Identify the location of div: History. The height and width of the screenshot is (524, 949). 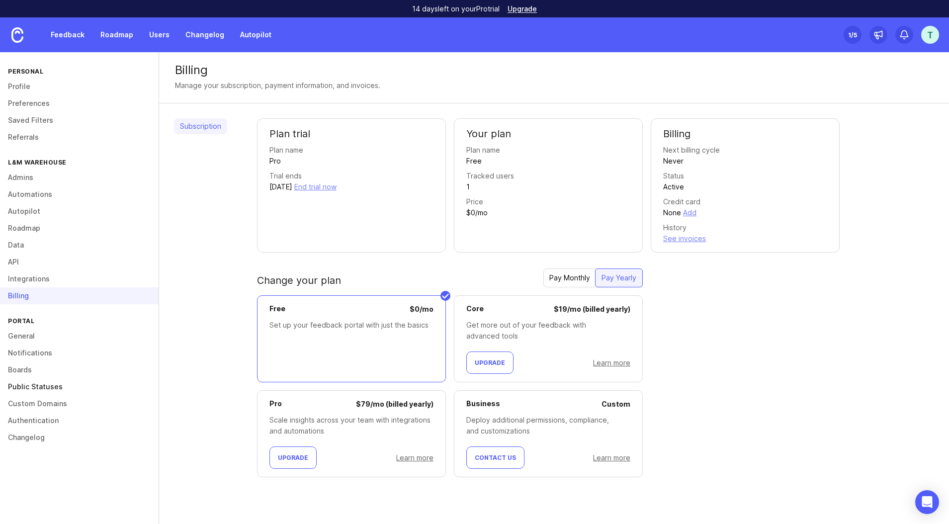
(675, 228).